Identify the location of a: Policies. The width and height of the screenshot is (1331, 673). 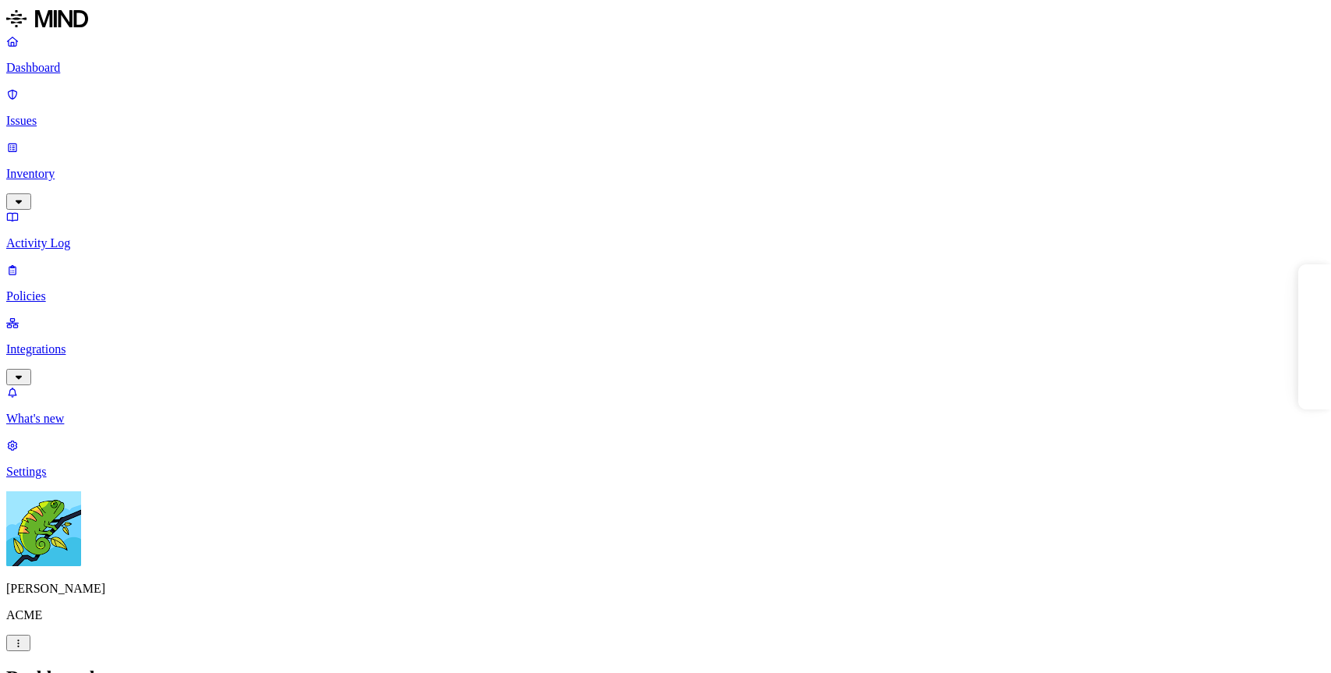
(665, 283).